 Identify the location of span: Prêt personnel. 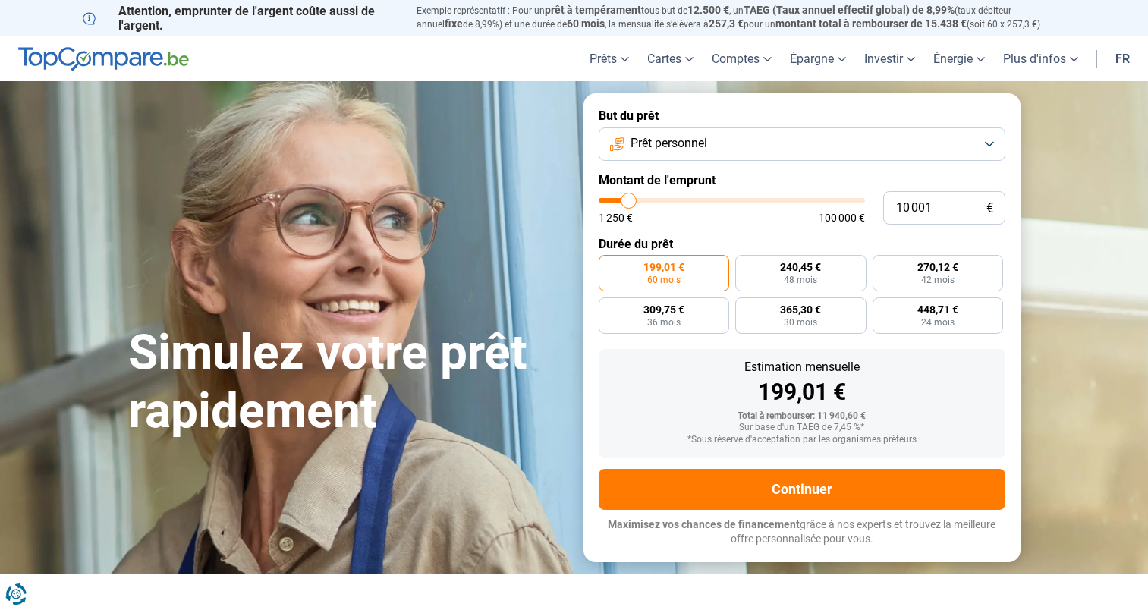
(668, 143).